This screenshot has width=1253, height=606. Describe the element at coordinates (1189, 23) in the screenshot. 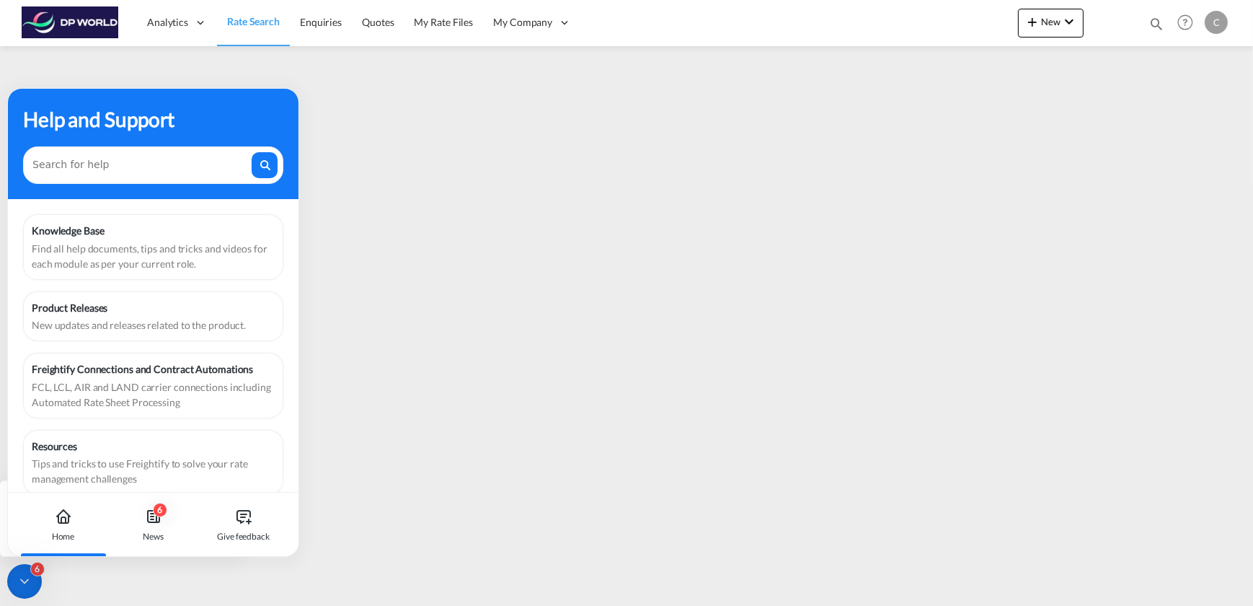

I see `div: Help` at that location.